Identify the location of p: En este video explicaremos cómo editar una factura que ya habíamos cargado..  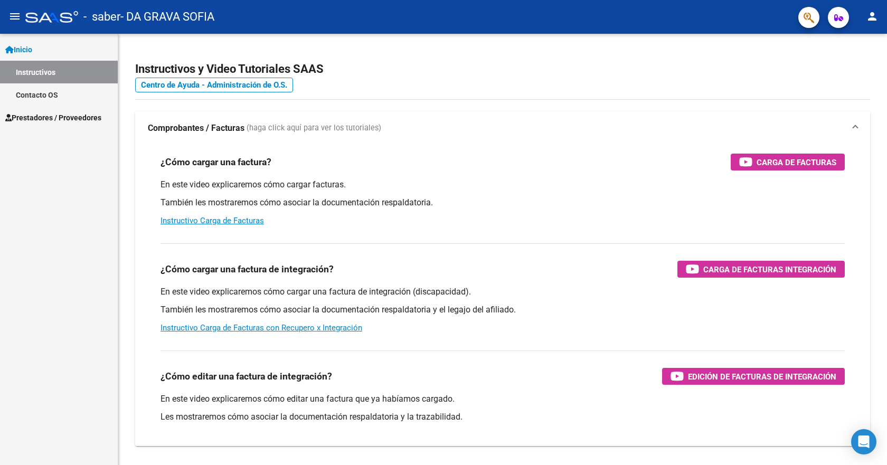
(502, 399).